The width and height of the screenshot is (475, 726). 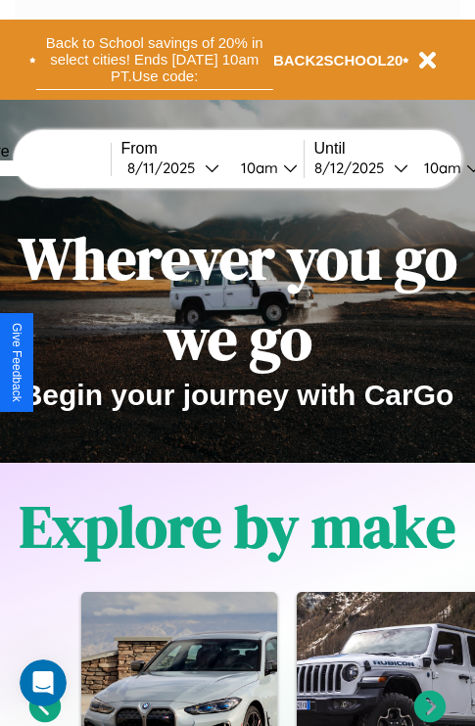 I want to click on button: 10am, so click(x=264, y=167).